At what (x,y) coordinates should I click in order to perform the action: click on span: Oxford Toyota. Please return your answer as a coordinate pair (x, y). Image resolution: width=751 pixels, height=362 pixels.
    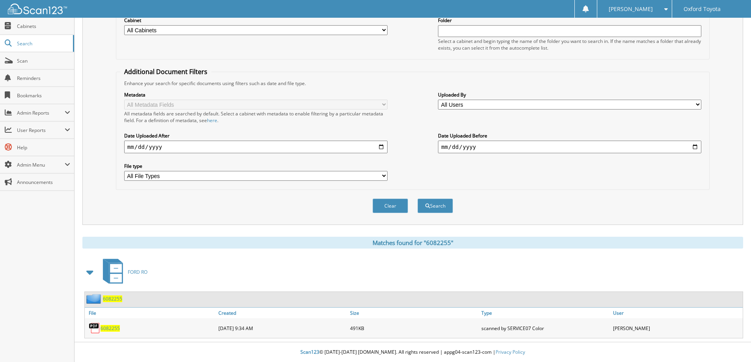
    Looking at the image, I should click on (702, 9).